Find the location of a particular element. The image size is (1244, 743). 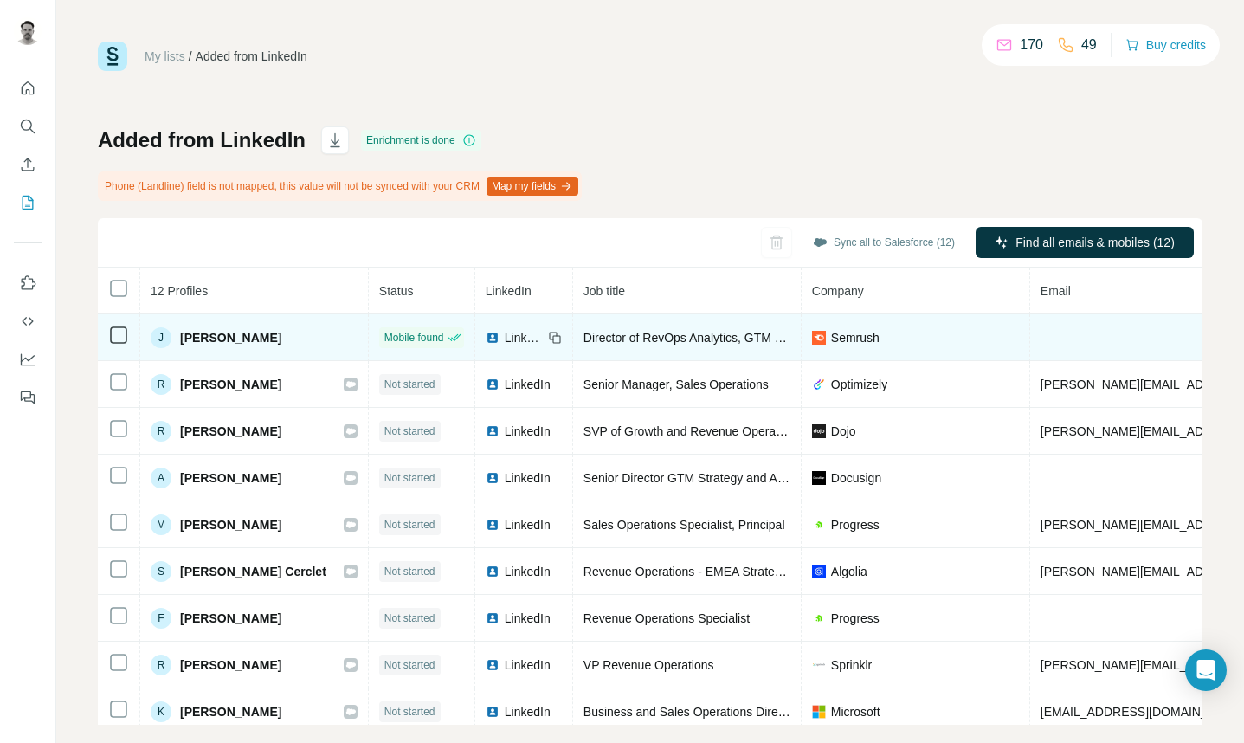

span: Job title is located at coordinates (604, 291).